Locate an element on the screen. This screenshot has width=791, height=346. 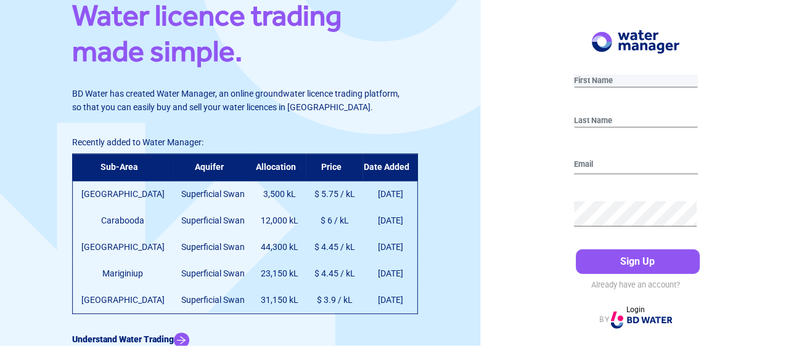
td: 3,500 kL is located at coordinates (280, 195).